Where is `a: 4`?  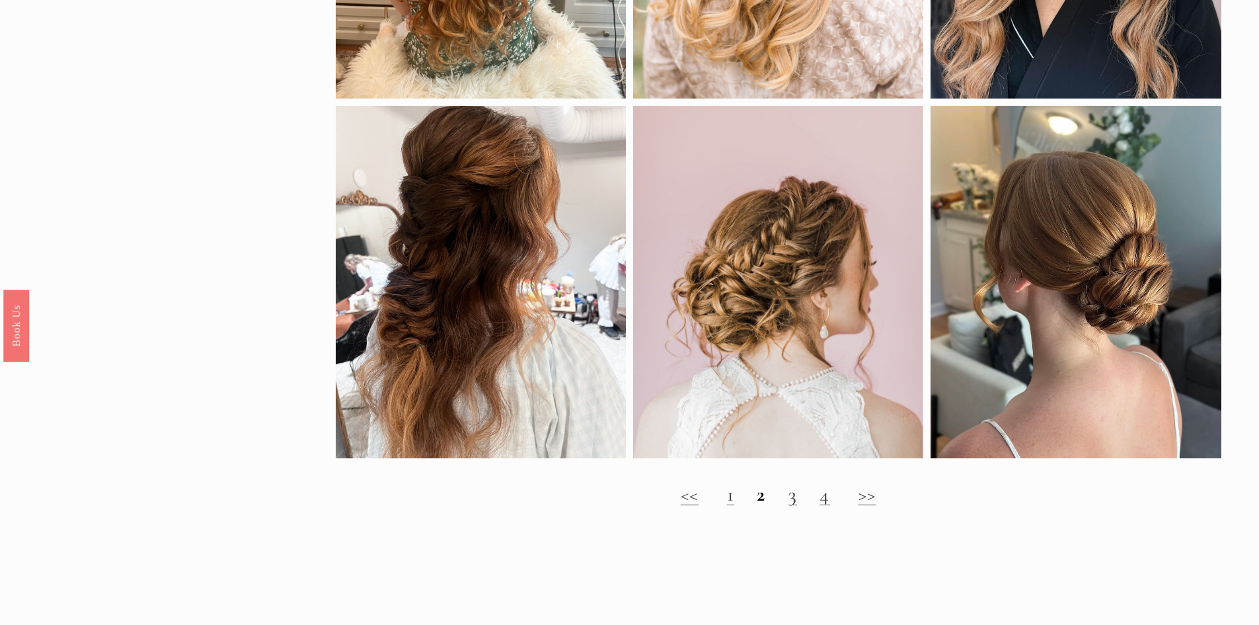 a: 4 is located at coordinates (825, 494).